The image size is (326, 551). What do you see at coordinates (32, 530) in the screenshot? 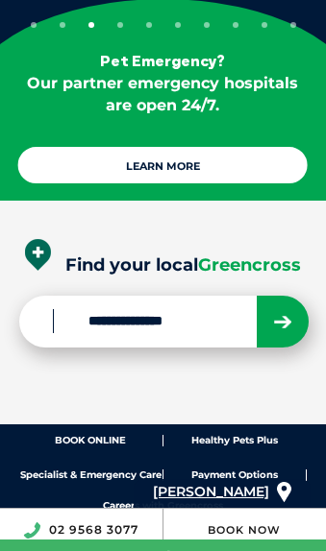
I see `img: location_phone.svg` at bounding box center [32, 530].